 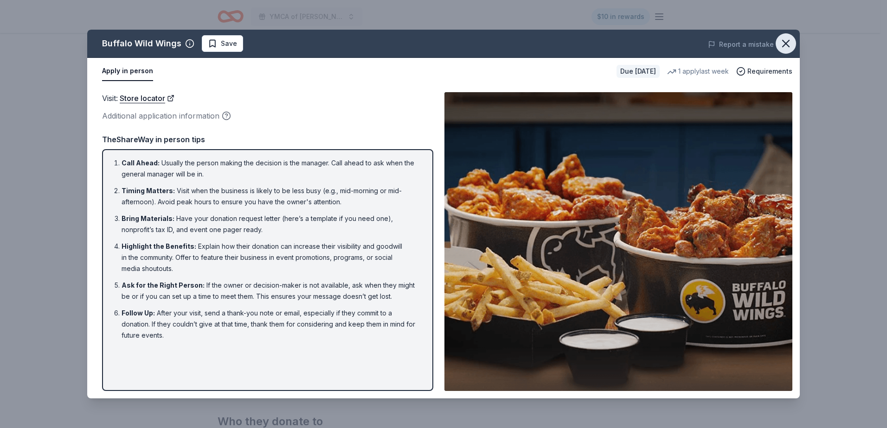 What do you see at coordinates (163, 285) in the screenshot?
I see `span: Ask for the Right Person :` at bounding box center [163, 285].